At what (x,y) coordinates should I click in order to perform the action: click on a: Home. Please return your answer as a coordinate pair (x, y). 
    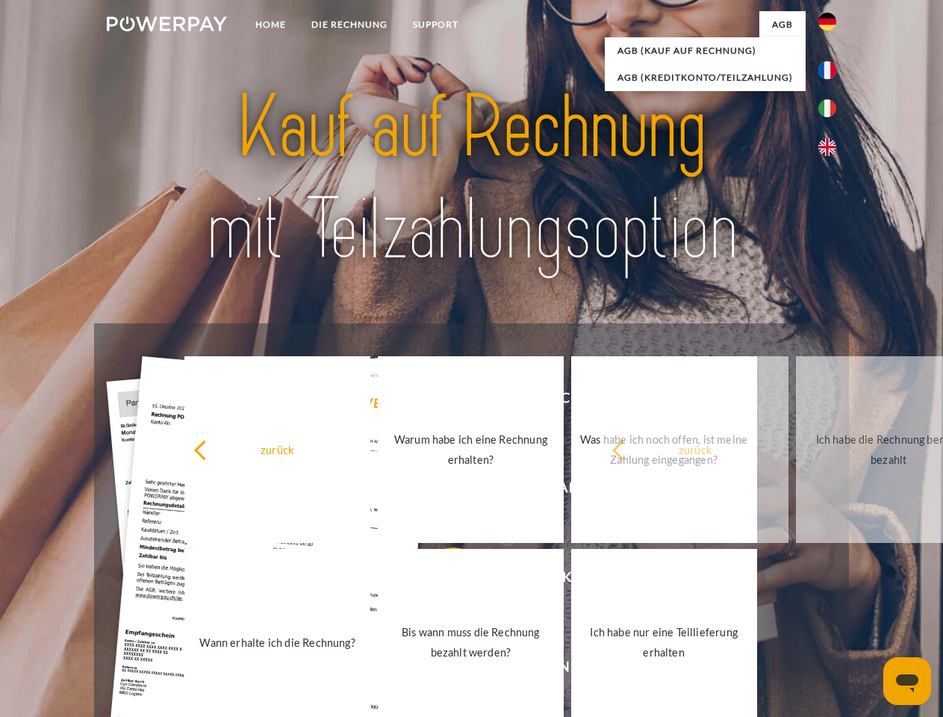
    Looking at the image, I should click on (270, 25).